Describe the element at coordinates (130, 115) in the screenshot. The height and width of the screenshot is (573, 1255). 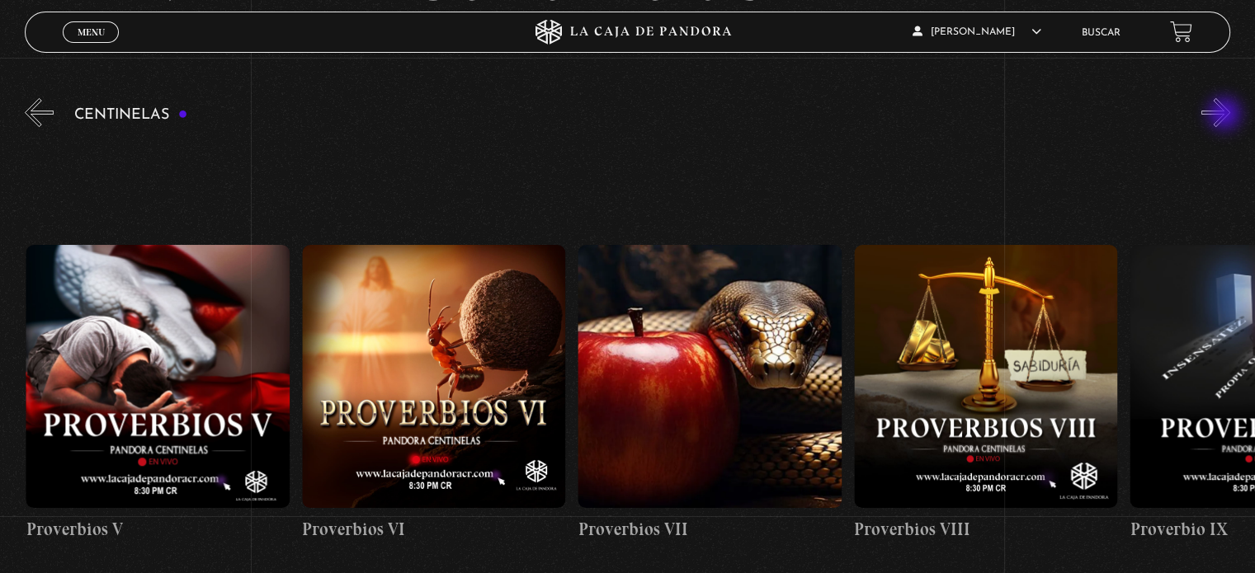
I see `h3: Centinelas` at that location.